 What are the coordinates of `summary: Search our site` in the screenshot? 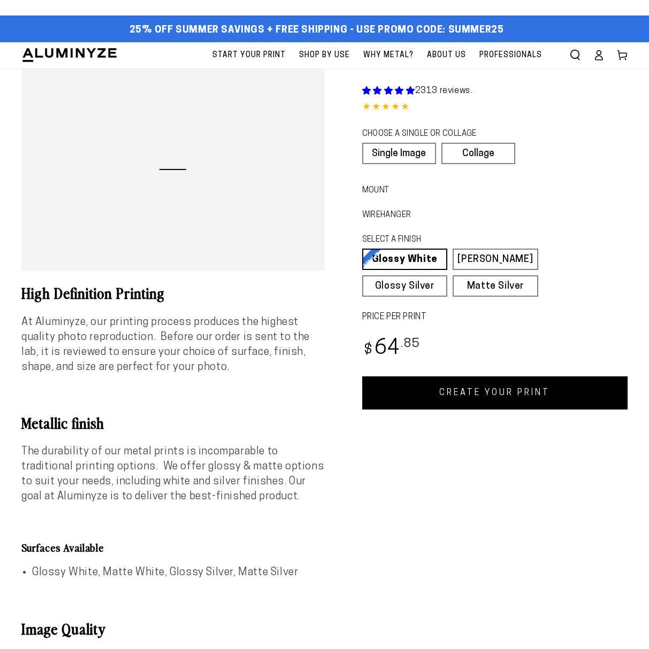 It's located at (575, 55).